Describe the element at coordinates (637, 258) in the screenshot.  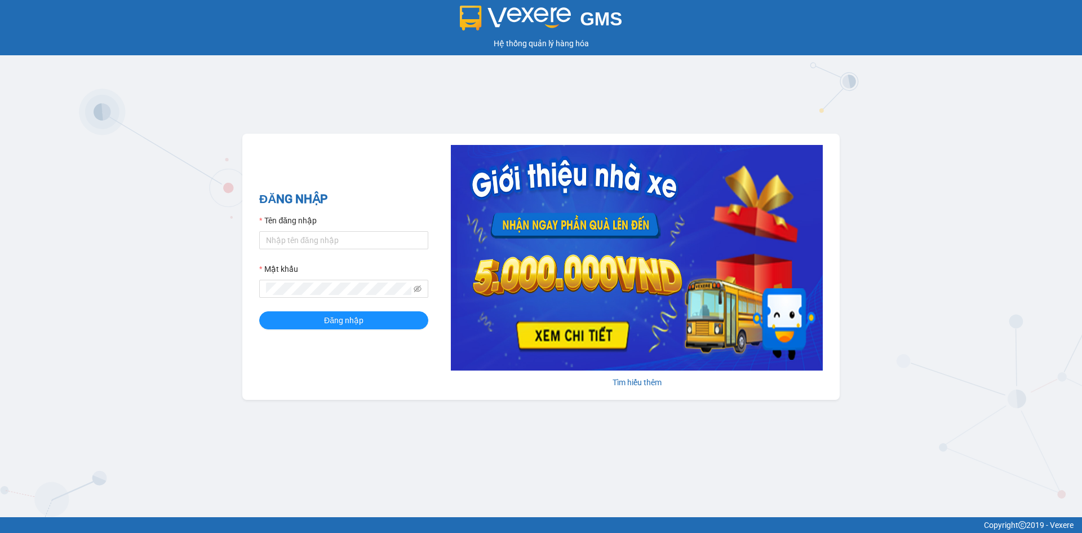
I see `img: banner-0` at that location.